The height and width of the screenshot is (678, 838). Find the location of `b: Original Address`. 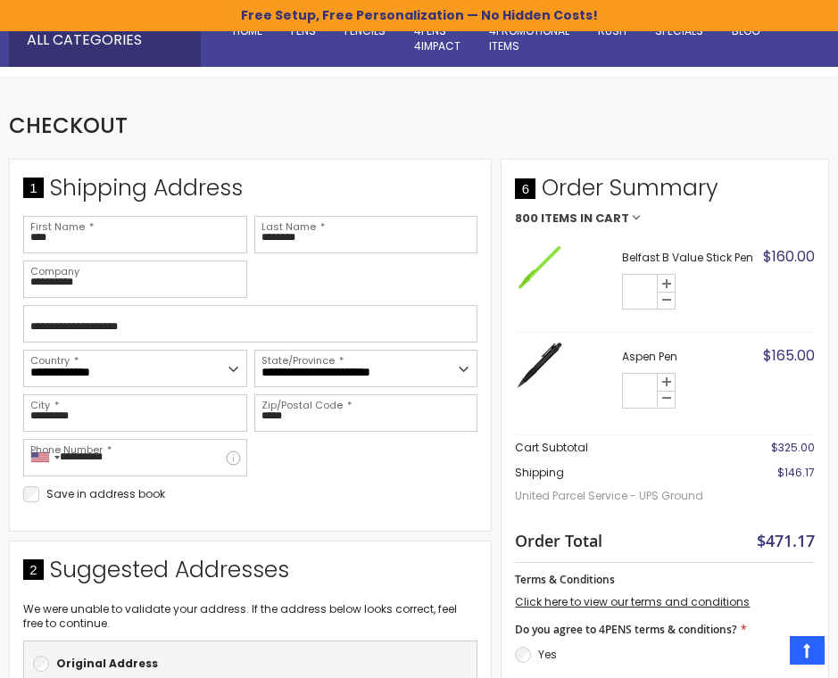

b: Original Address is located at coordinates (107, 663).